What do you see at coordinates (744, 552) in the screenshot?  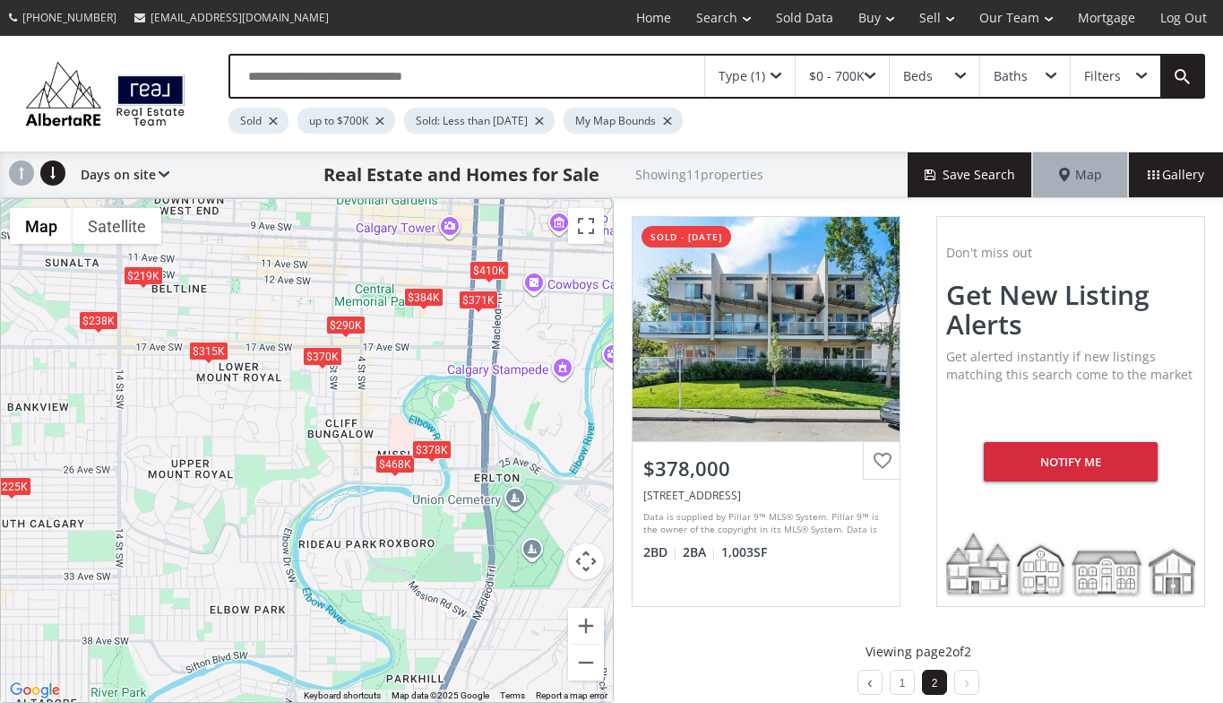 I see `span: 1,003 SF` at bounding box center [744, 552].